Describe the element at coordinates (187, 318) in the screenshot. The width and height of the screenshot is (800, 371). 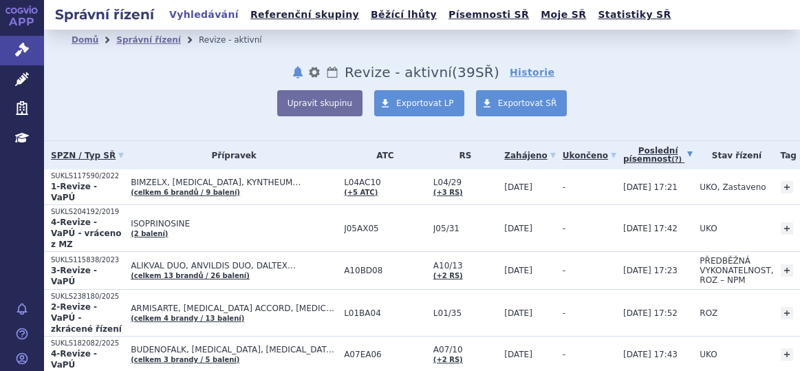
I see `a: (celkem 4 brandy / 13 balení)` at that location.